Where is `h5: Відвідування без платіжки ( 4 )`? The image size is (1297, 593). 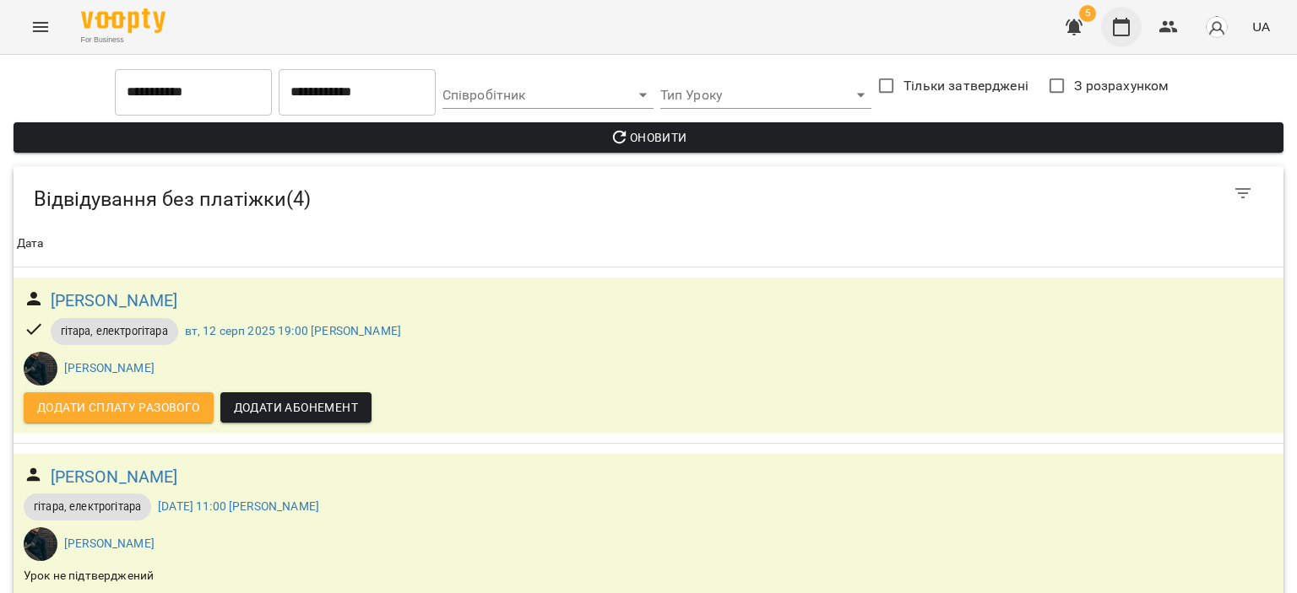
h5: Відвідування без платіжки ( 4 ) is located at coordinates (400, 199).